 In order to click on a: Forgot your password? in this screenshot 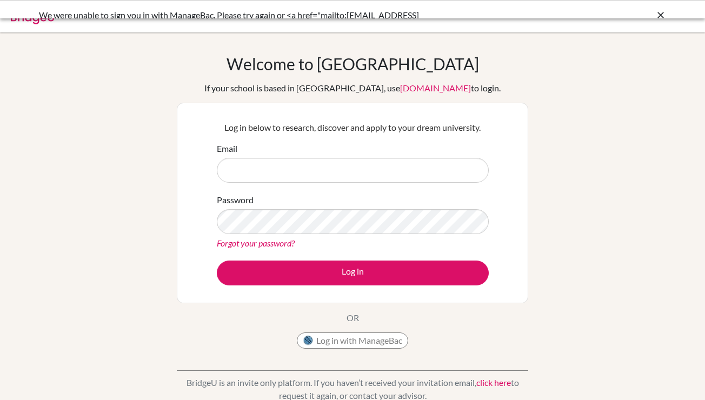, I will do `click(256, 243)`.